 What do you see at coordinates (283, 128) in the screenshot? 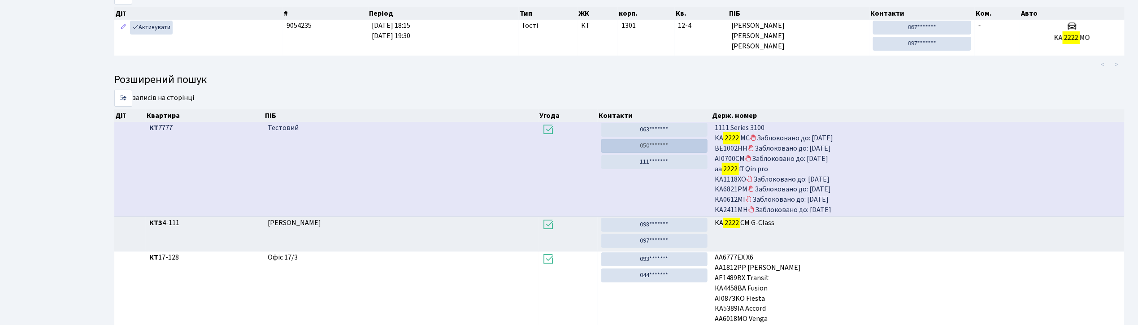
I see `span: Тестовий` at bounding box center [283, 128].